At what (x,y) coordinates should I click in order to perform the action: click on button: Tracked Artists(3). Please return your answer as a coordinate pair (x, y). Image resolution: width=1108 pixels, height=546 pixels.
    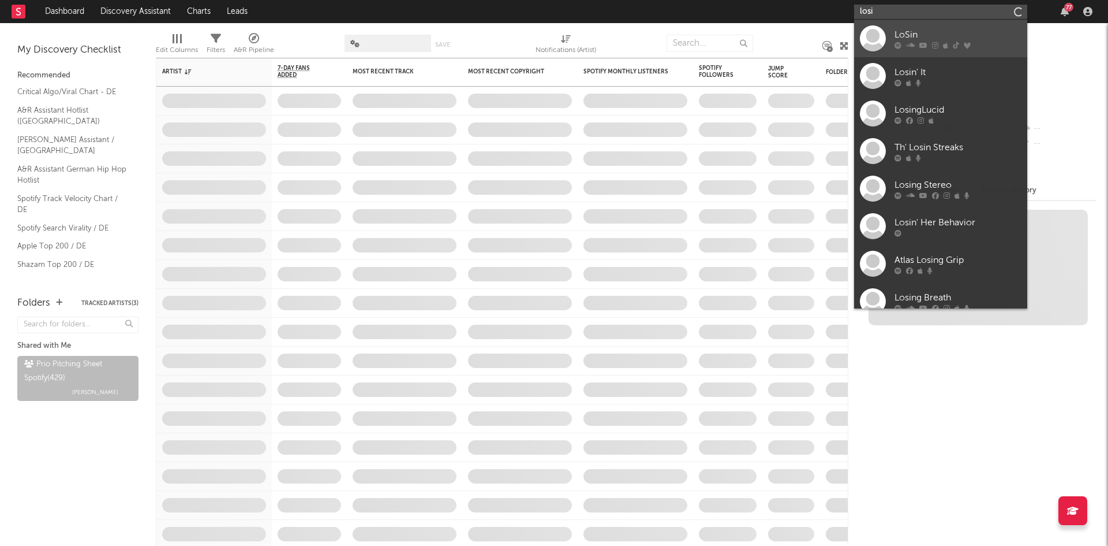
    Looking at the image, I should click on (110, 303).